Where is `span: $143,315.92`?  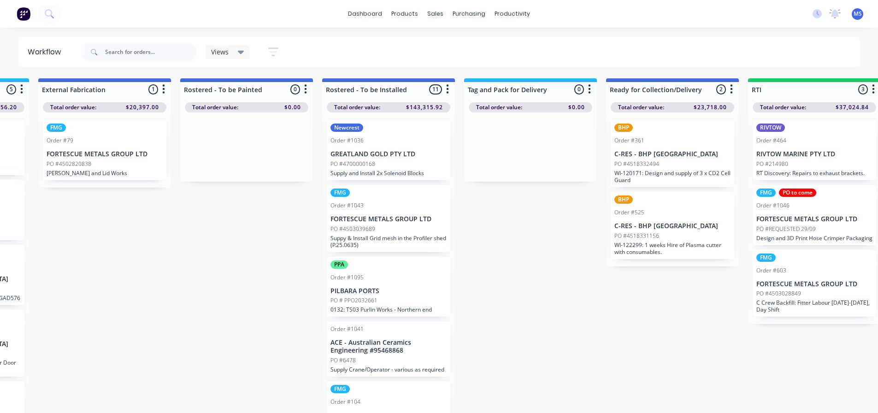 span: $143,315.92 is located at coordinates (424, 107).